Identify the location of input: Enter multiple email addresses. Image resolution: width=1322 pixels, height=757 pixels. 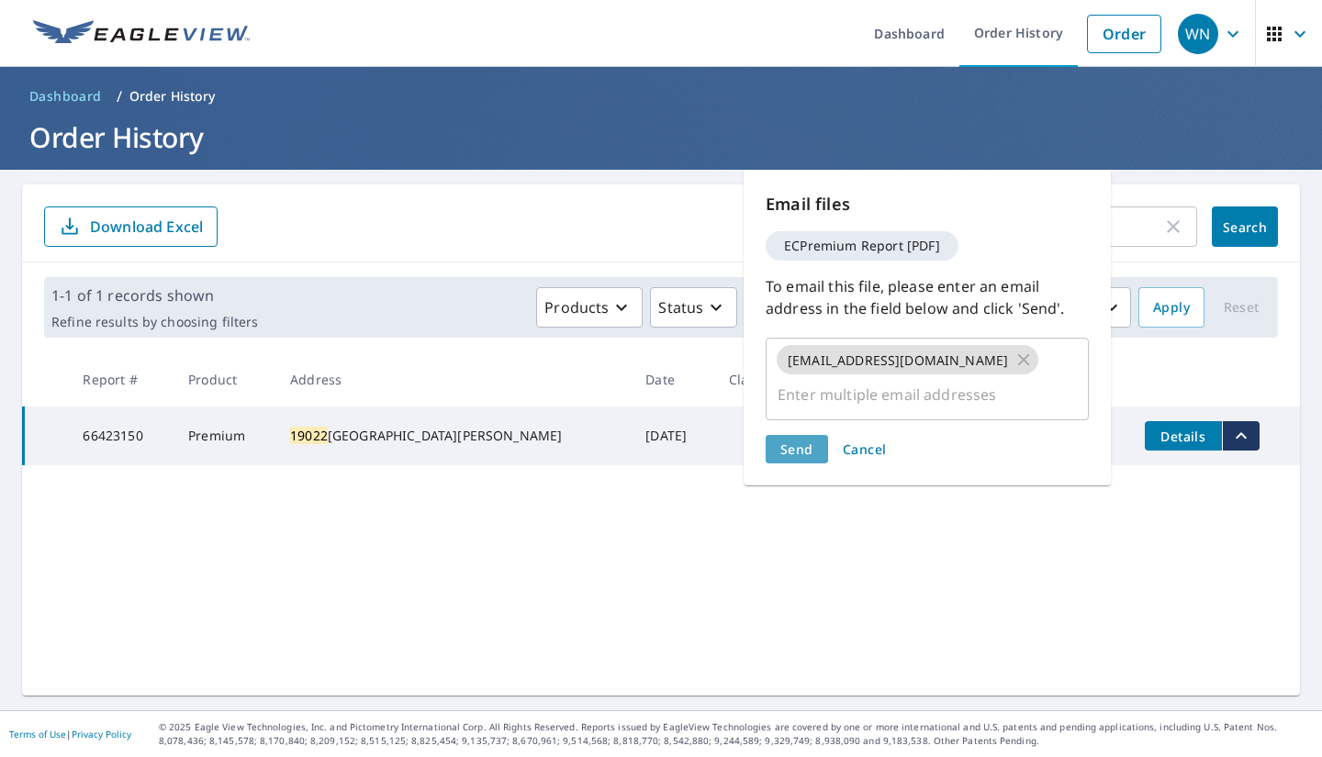
(913, 395).